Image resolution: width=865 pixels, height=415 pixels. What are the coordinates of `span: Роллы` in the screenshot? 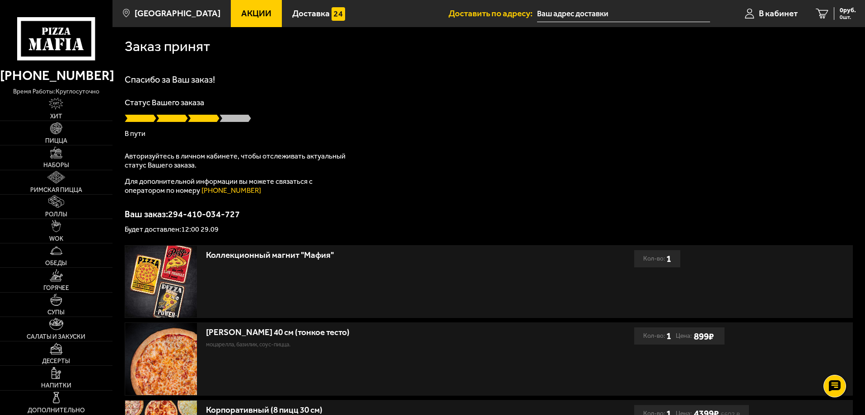 It's located at (56, 214).